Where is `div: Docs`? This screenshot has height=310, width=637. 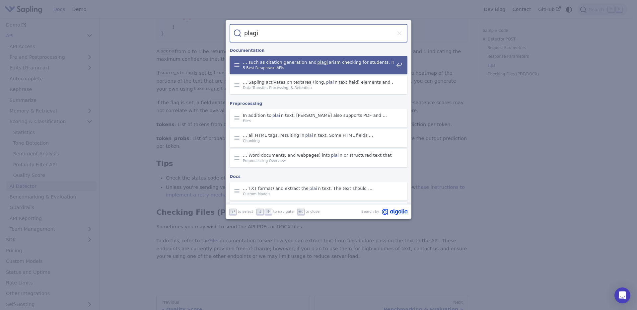
div: Docs is located at coordinates (319, 175).